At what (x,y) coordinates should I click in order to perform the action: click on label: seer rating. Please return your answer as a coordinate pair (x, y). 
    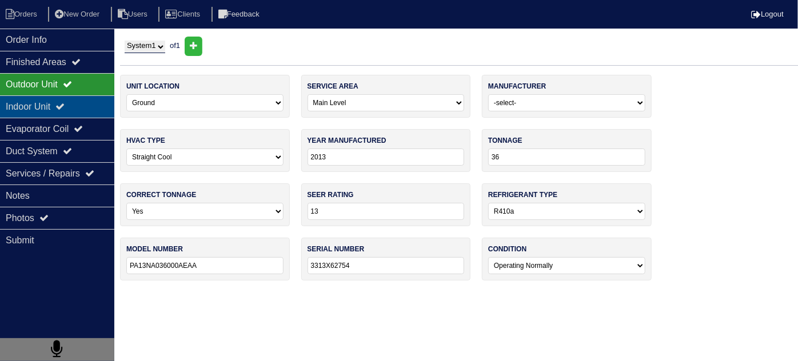
    Looking at the image, I should click on (330, 195).